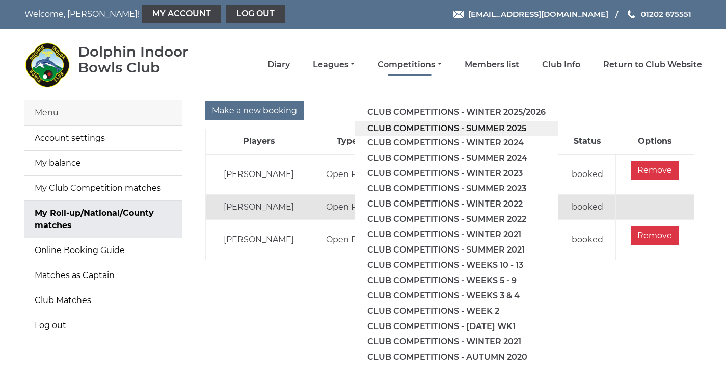 The height and width of the screenshot is (377, 726). I want to click on a: Leagues, so click(334, 65).